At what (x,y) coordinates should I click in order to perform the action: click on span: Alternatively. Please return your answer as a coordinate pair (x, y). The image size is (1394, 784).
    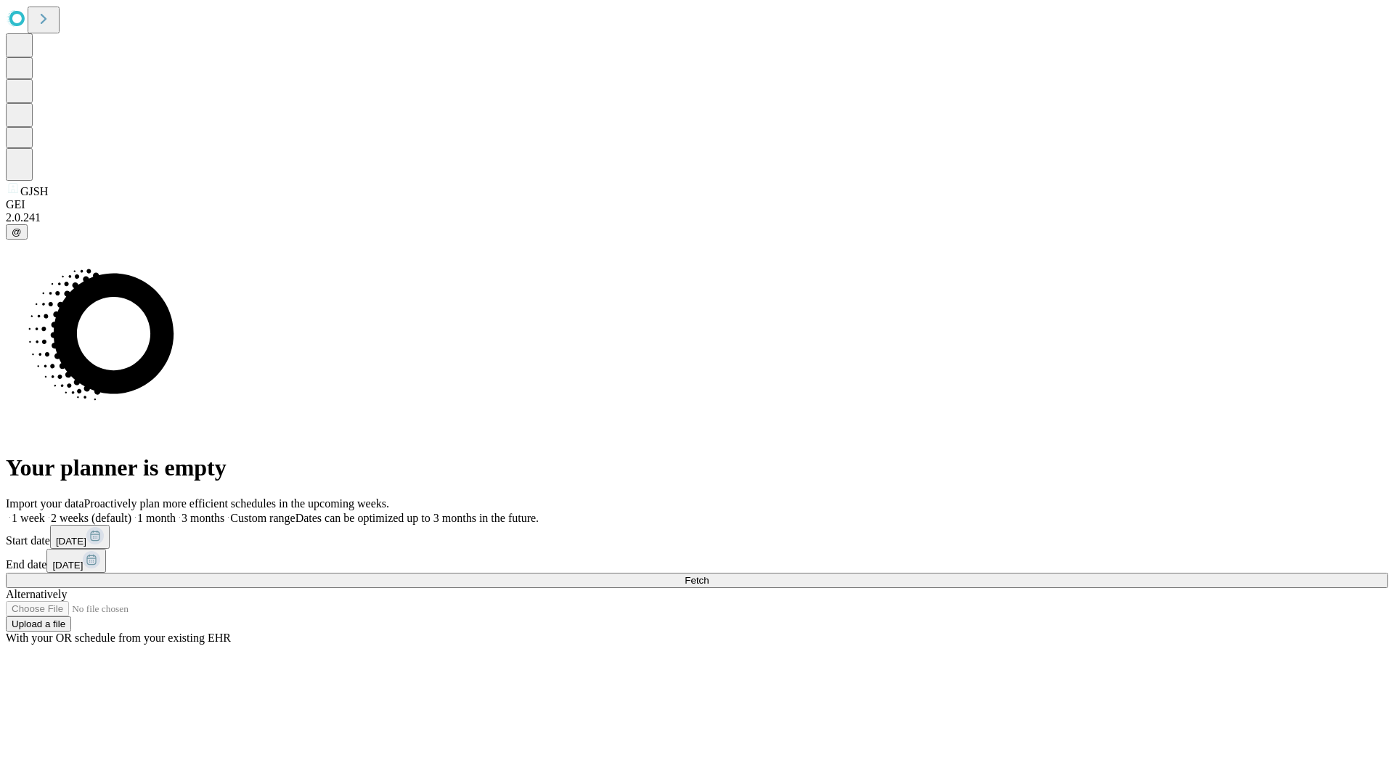
    Looking at the image, I should click on (36, 594).